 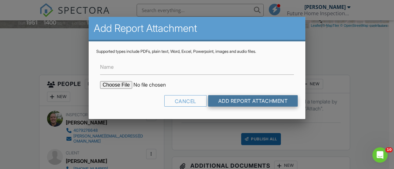 What do you see at coordinates (389, 150) in the screenshot?
I see `span: 10` at bounding box center [389, 150].